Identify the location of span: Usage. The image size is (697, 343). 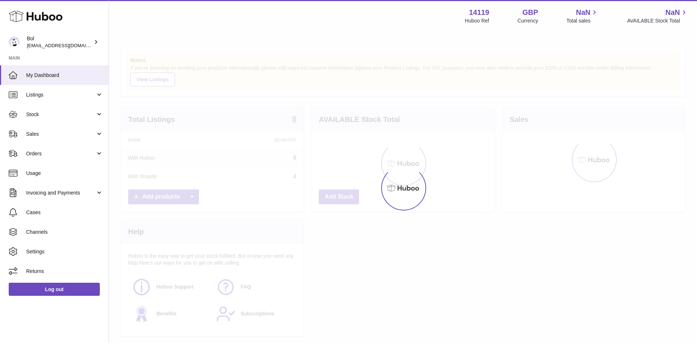
(65, 173).